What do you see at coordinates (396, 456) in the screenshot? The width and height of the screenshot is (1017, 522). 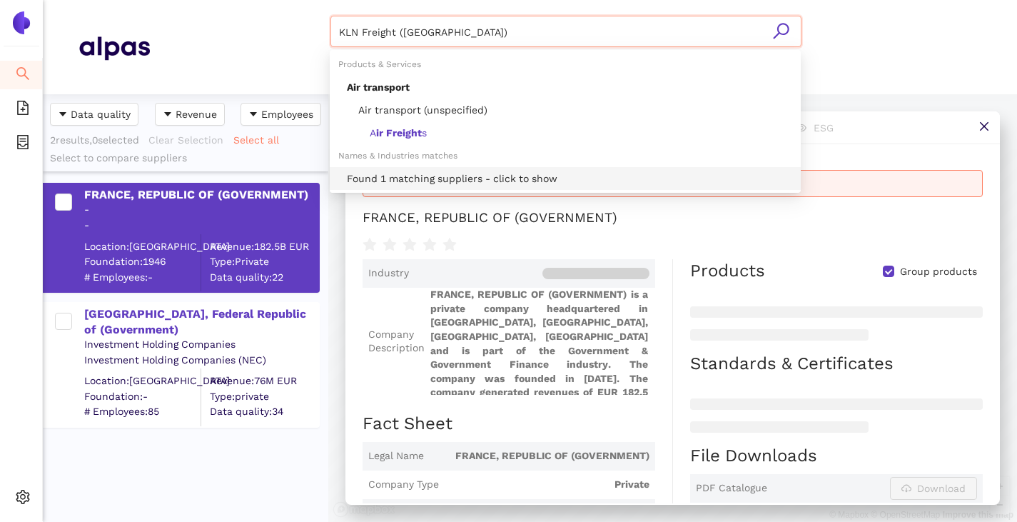 I see `span: Legal Name` at bounding box center [396, 456].